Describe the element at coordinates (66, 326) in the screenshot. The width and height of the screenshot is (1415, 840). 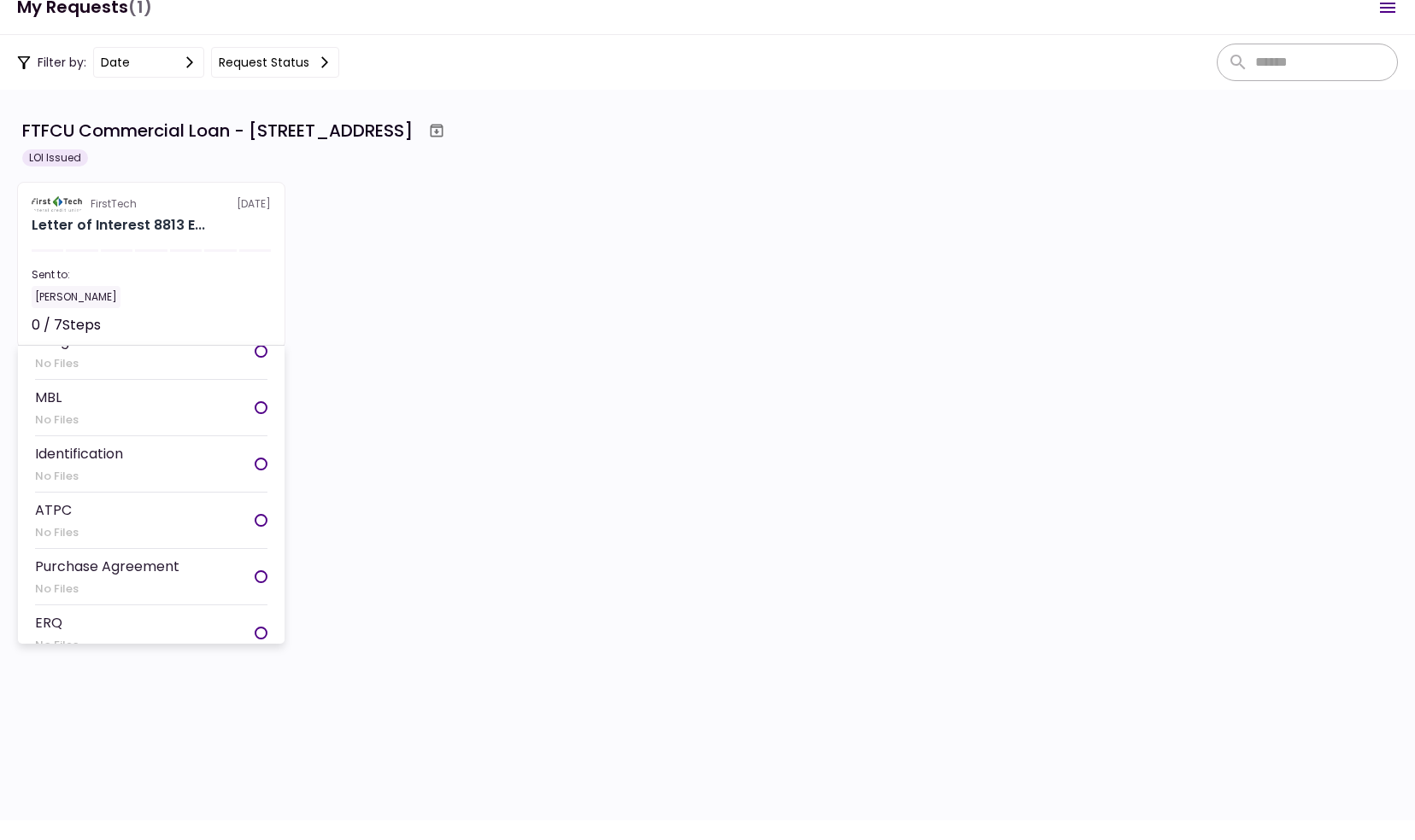
I see `div: 0 / 7 Steps` at that location.